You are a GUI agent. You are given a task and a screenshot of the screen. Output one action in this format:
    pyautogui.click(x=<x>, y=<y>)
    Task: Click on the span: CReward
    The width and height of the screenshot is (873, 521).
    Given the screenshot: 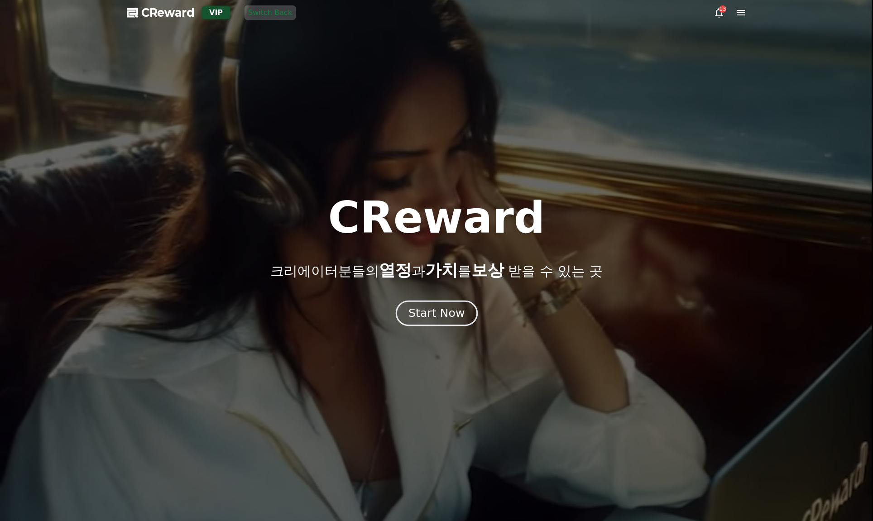 What is the action you would take?
    pyautogui.click(x=168, y=13)
    